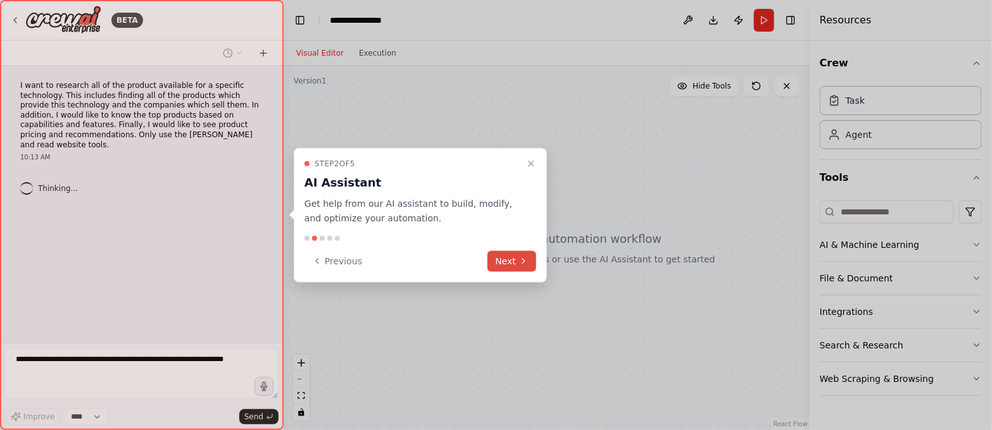 The height and width of the screenshot is (430, 992). I want to click on h3: AI Assistant, so click(413, 183).